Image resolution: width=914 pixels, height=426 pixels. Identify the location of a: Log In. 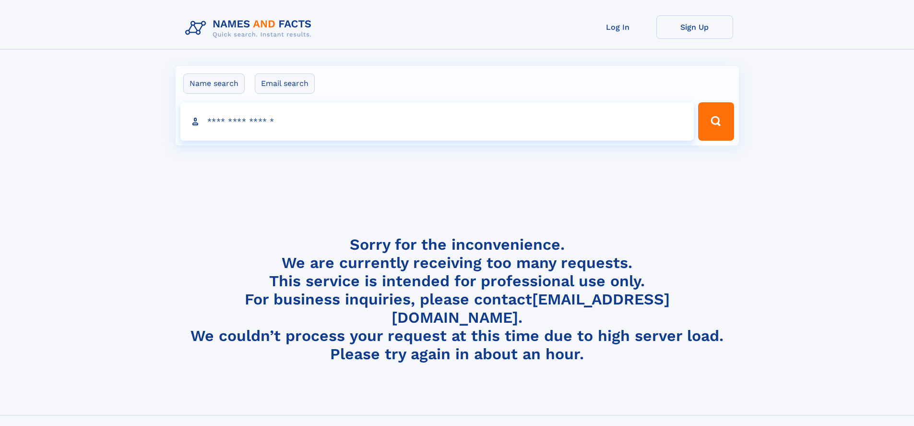
(618, 27).